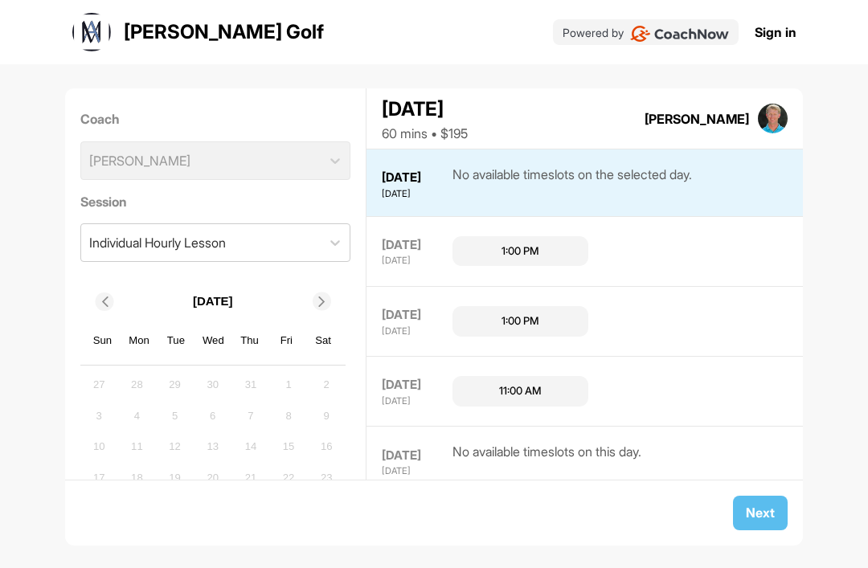 Image resolution: width=868 pixels, height=568 pixels. What do you see at coordinates (251, 415) in the screenshot?
I see `div: Not available Thursday, August 7th, 2025` at bounding box center [251, 415].